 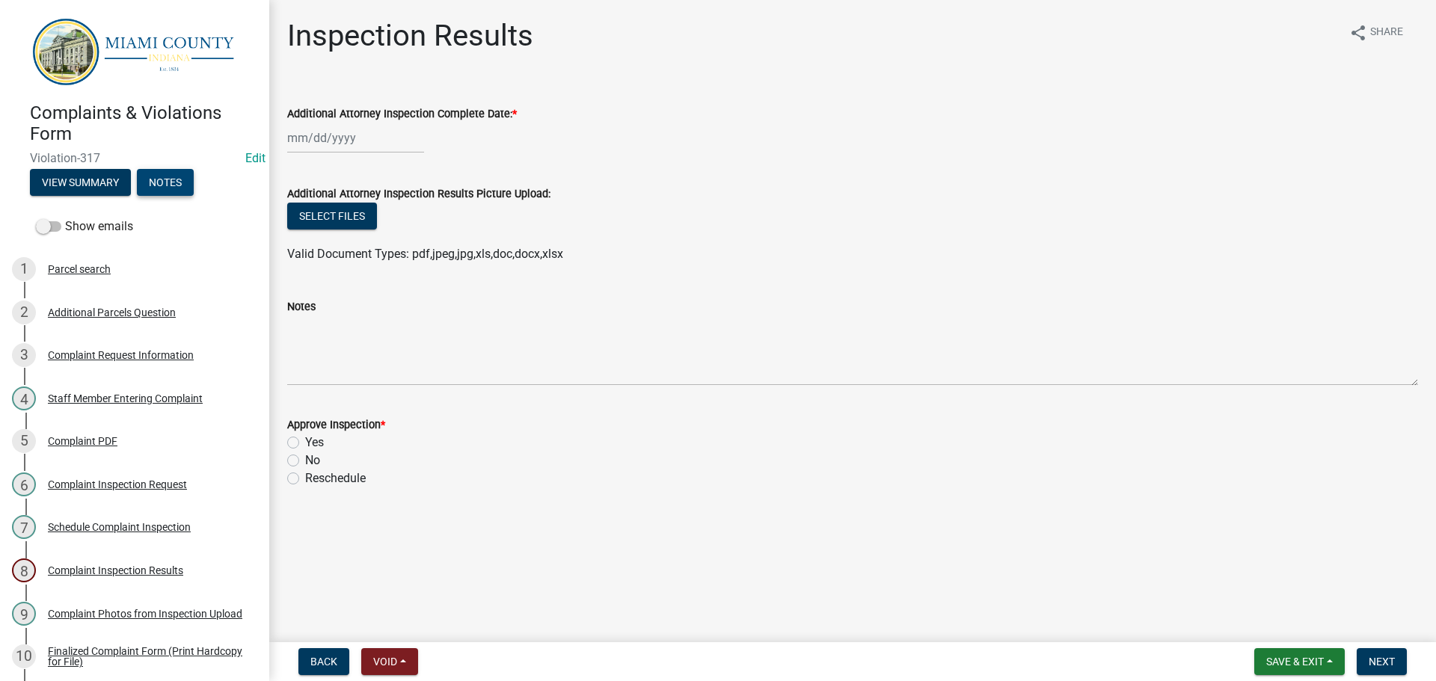 What do you see at coordinates (115, 571) in the screenshot?
I see `div: Complaint Inspection Results` at bounding box center [115, 571].